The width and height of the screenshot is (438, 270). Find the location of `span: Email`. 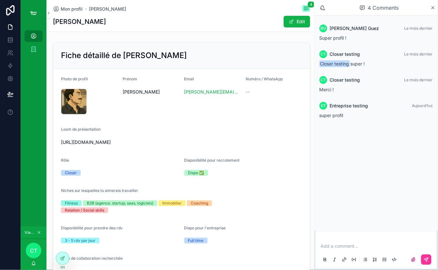

span: Email is located at coordinates (189, 79).